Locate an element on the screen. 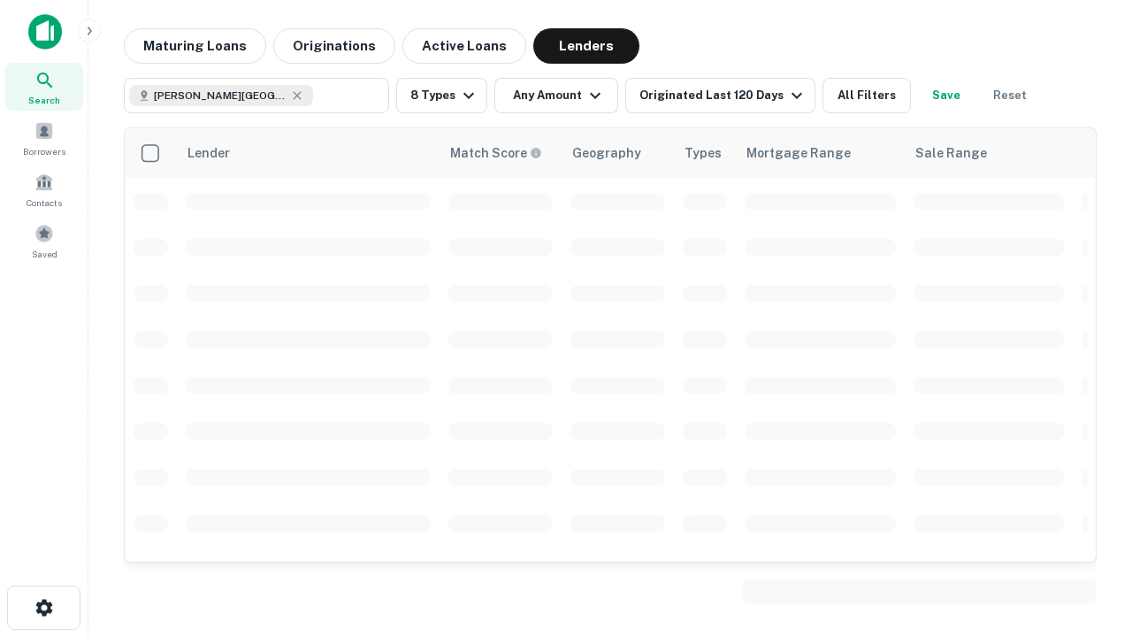 Image resolution: width=1132 pixels, height=637 pixels. button: Any Amount is located at coordinates (556, 95).